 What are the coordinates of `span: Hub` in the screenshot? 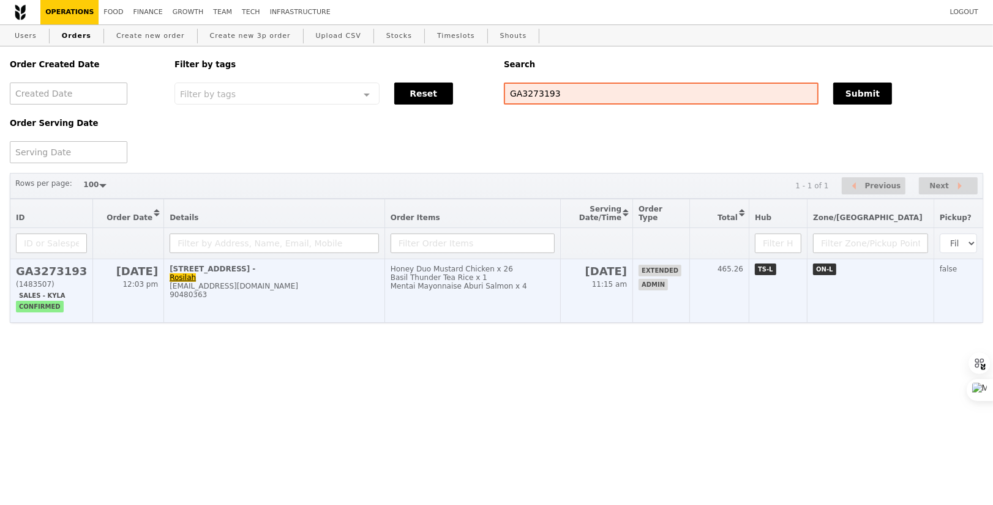 It's located at (762, 218).